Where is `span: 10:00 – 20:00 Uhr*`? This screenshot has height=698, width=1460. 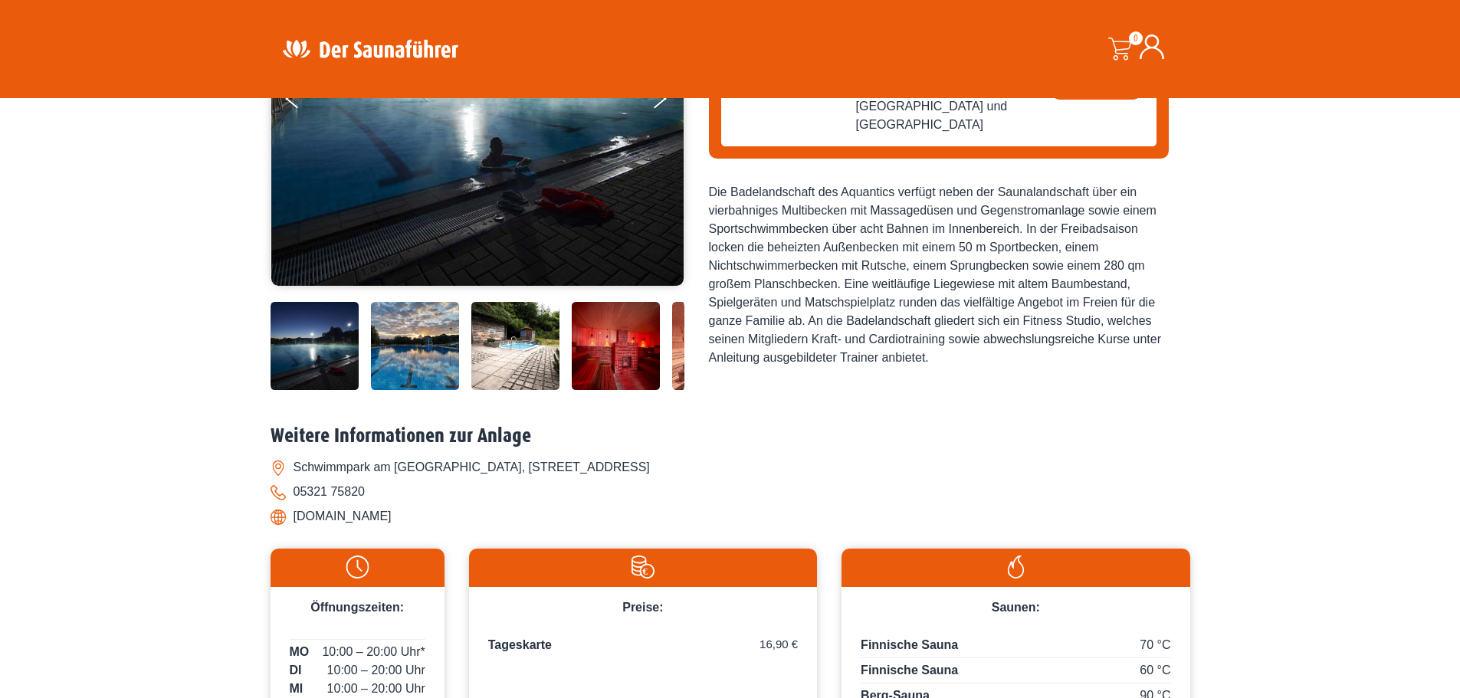
span: 10:00 – 20:00 Uhr* is located at coordinates (373, 652).